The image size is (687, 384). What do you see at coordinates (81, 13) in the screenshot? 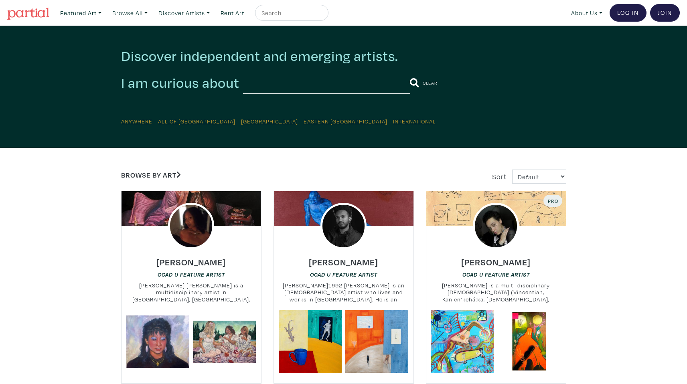
I see `a: Featured Art` at bounding box center [81, 13].